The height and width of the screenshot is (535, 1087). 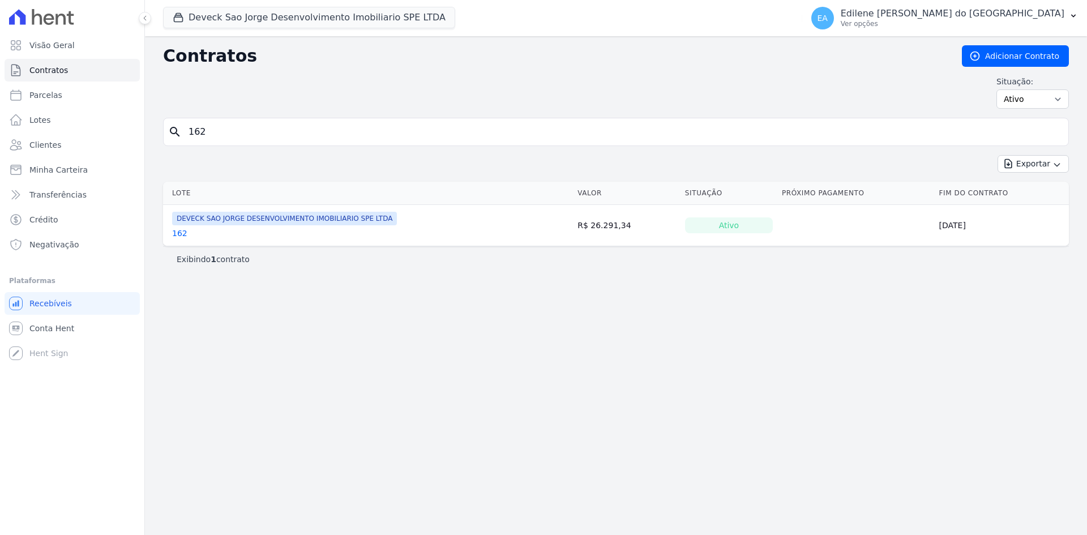 I want to click on b: 1, so click(x=213, y=259).